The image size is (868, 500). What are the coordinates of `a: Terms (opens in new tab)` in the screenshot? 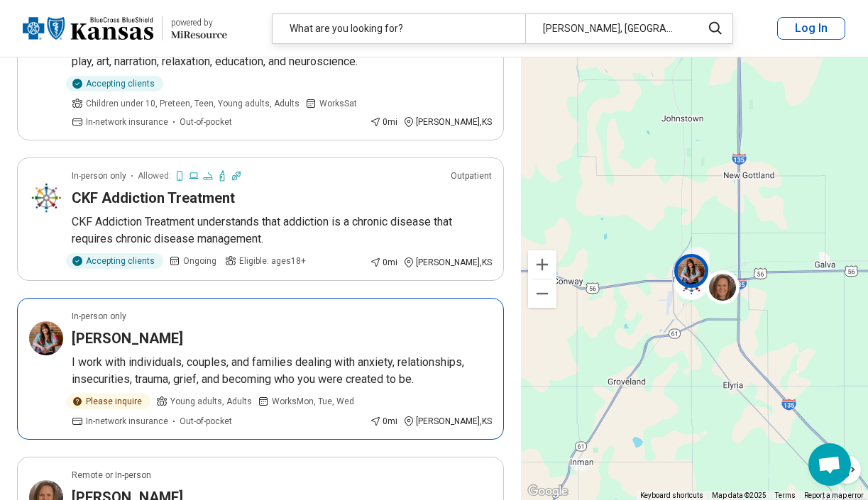 It's located at (785, 495).